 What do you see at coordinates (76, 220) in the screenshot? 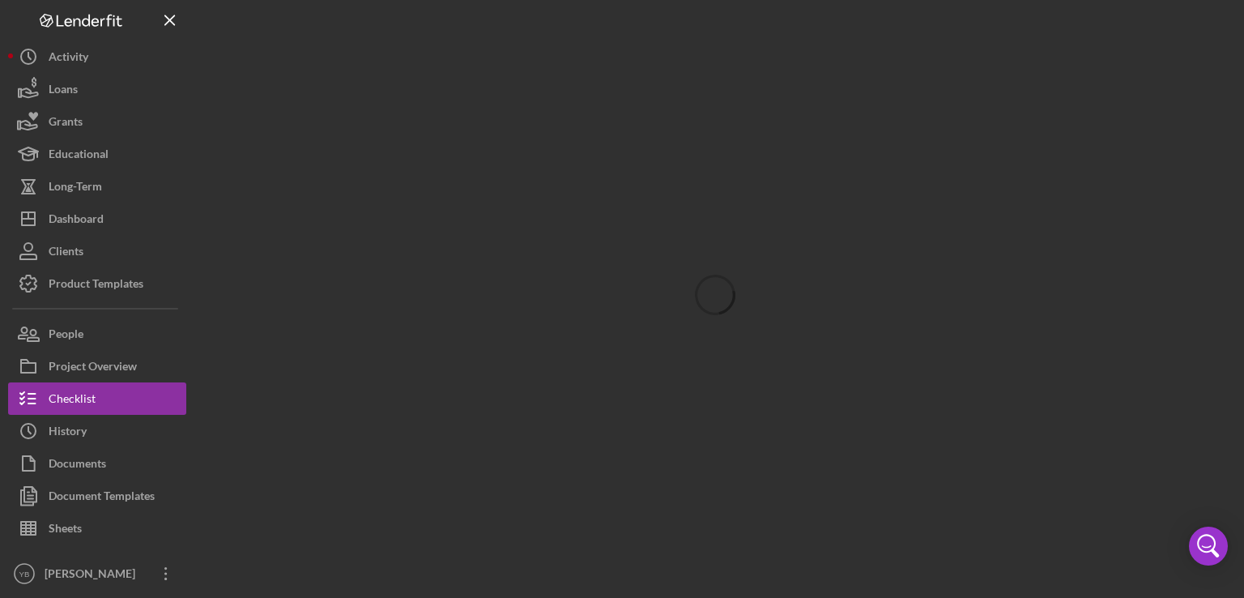
I see `div: Dashboard` at bounding box center [76, 220].